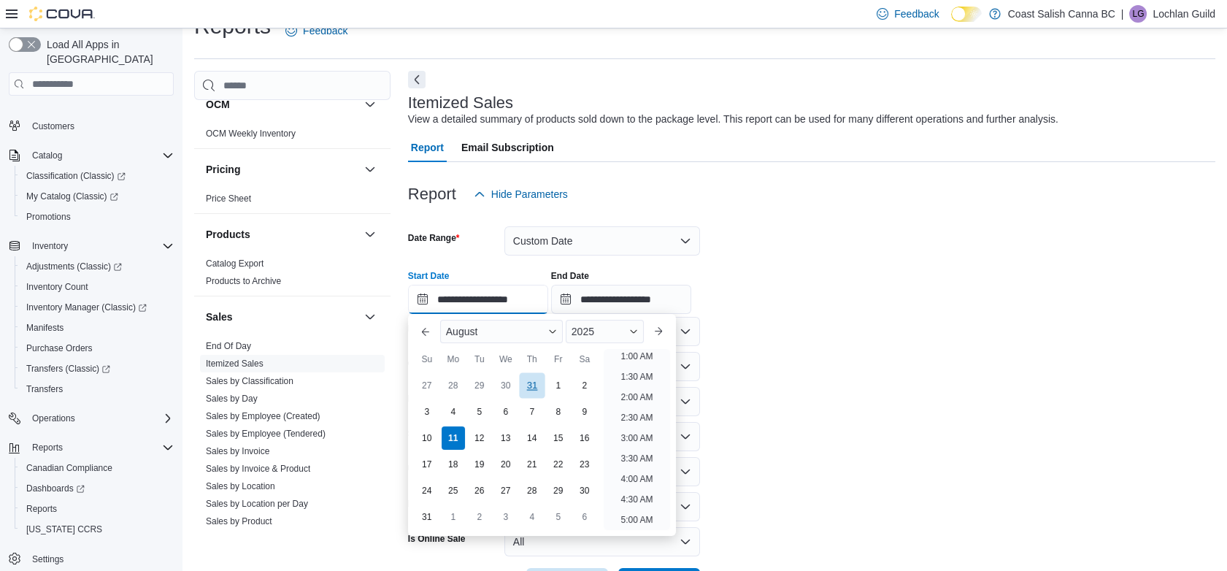 This screenshot has height=571, width=1227. Describe the element at coordinates (282, 169) in the screenshot. I see `button: Pricing` at that location.